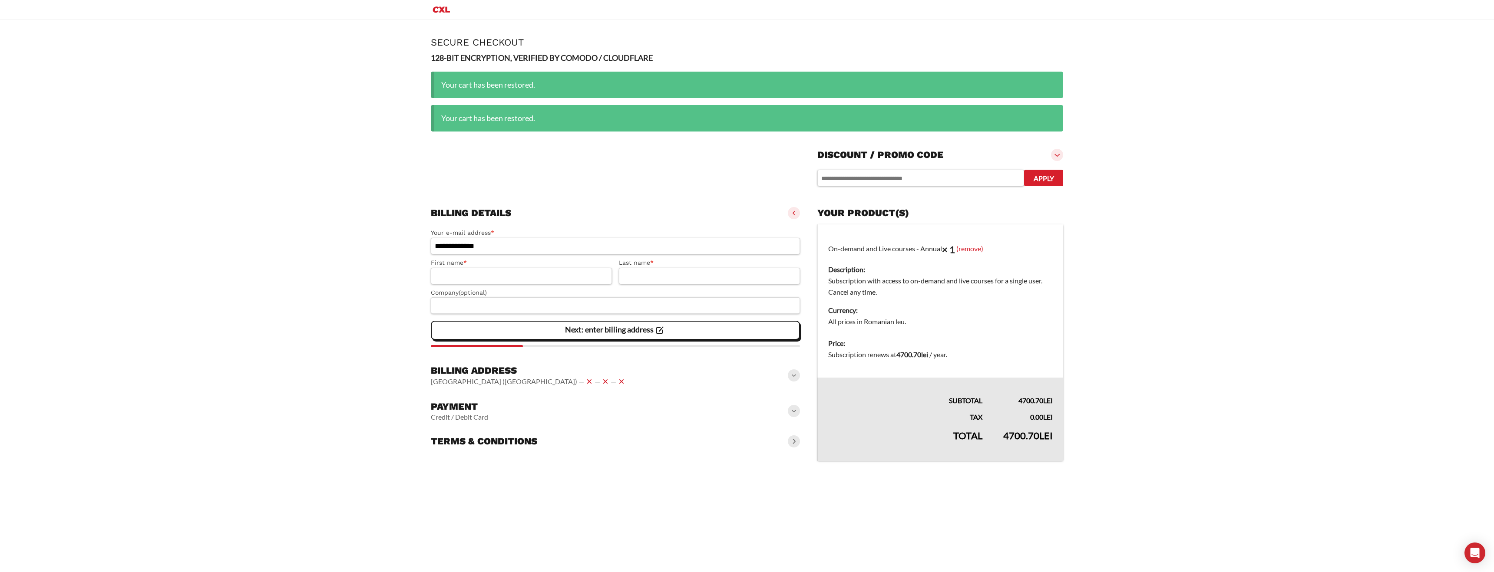 The height and width of the screenshot is (572, 1494). I want to click on label: Last name, so click(709, 263).